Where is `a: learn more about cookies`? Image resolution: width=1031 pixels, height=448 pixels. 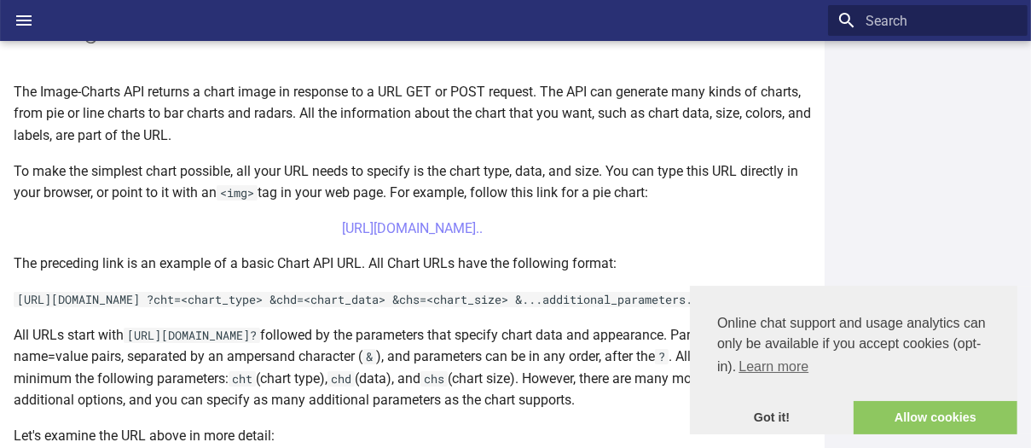
a: learn more about cookies is located at coordinates (773, 367).